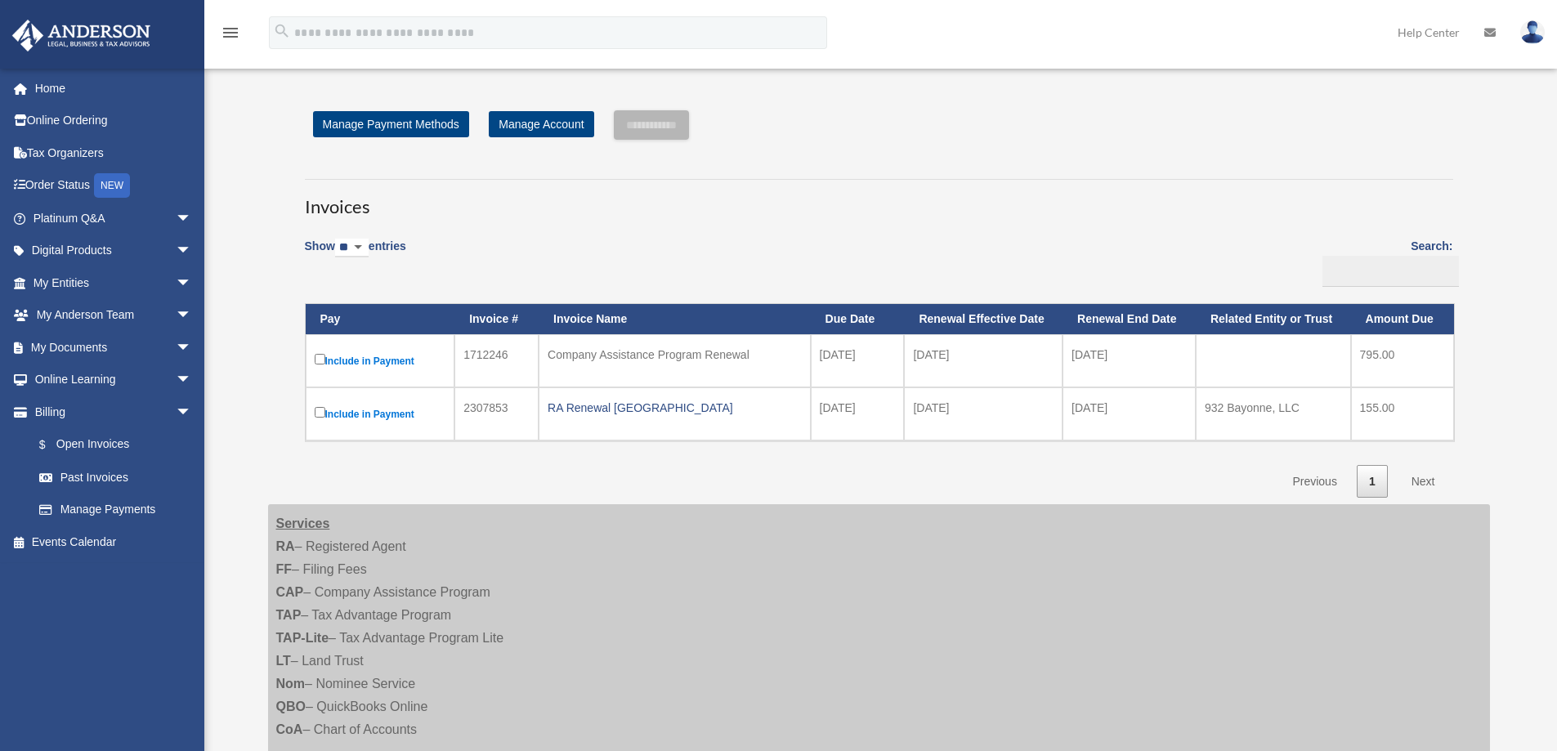 The image size is (1557, 751). What do you see at coordinates (674, 319) in the screenshot?
I see `th: Invoice Name: activate to sort column ascending` at bounding box center [674, 319].